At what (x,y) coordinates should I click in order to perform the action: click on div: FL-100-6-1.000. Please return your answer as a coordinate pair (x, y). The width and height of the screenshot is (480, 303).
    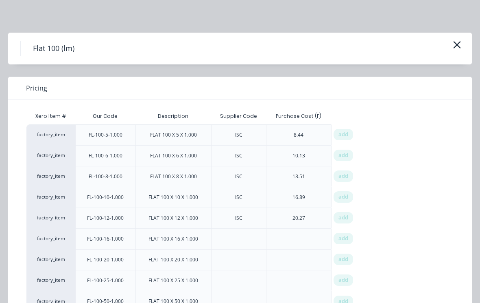
    Looking at the image, I should click on (105, 156).